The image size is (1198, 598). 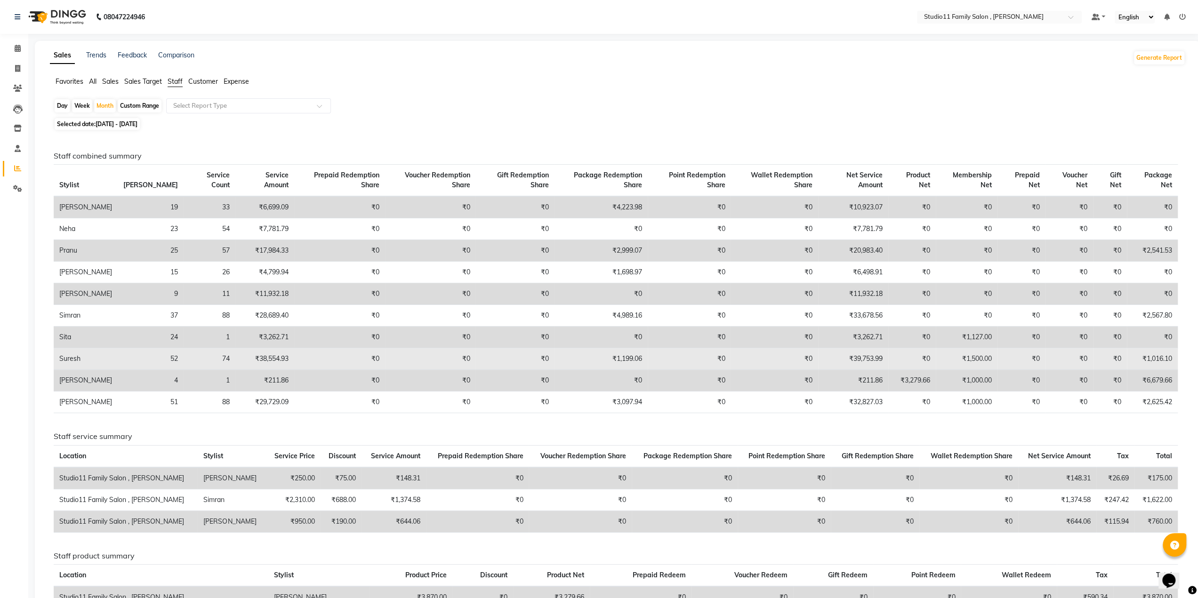 I want to click on b: 08047224946, so click(x=124, y=17).